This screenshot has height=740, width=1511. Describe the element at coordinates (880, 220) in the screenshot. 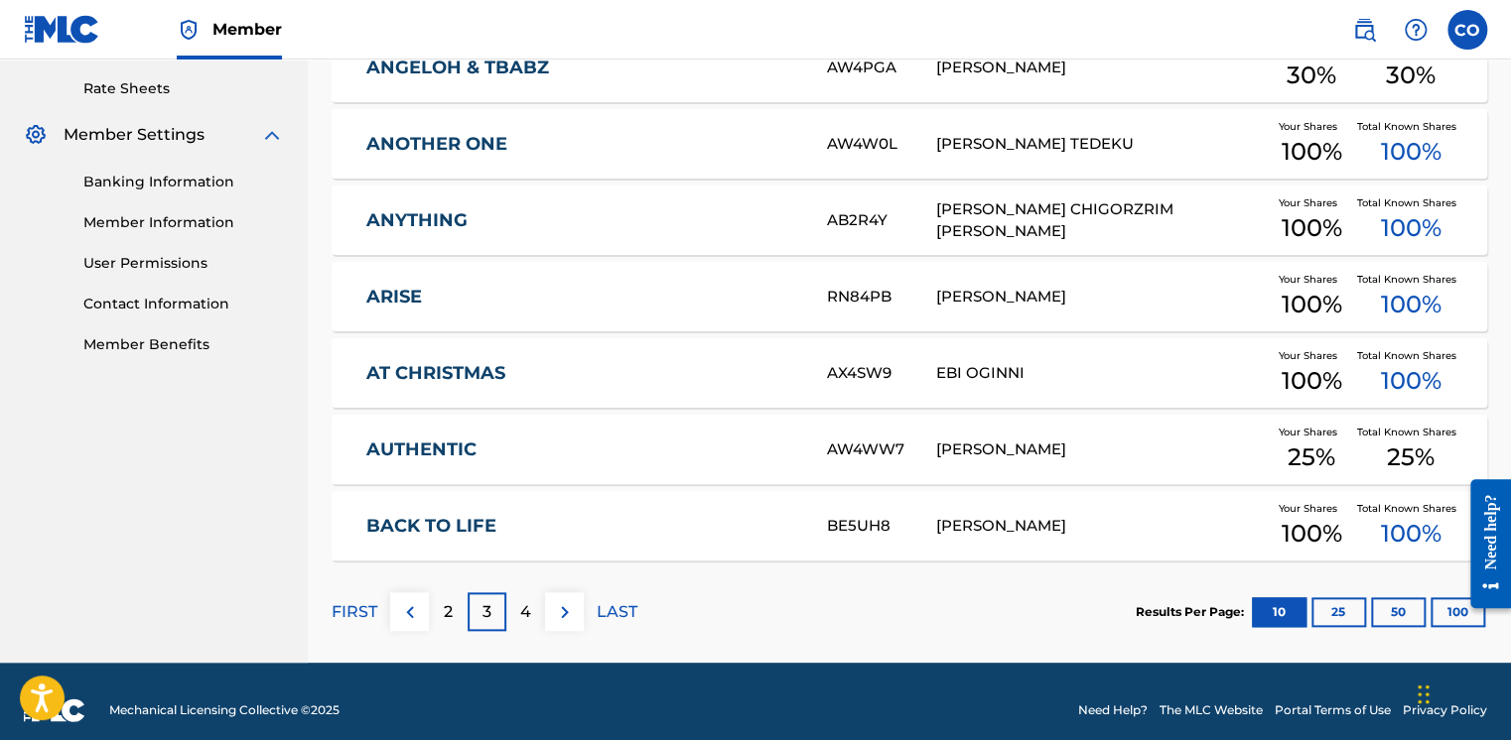

I see `div: AB2R4Y` at that location.